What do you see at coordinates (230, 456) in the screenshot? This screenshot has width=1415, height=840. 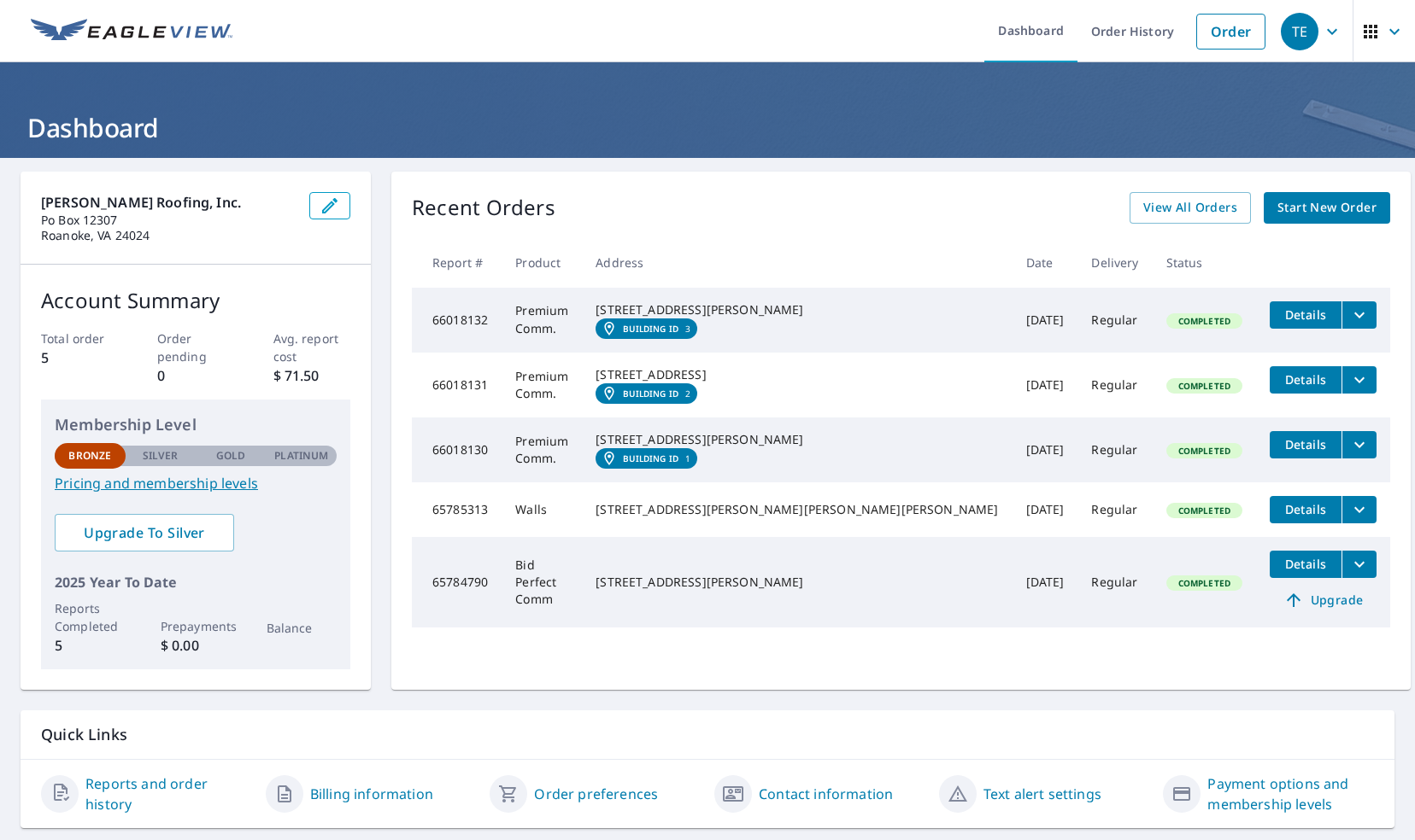 I see `p: Gold` at bounding box center [230, 456].